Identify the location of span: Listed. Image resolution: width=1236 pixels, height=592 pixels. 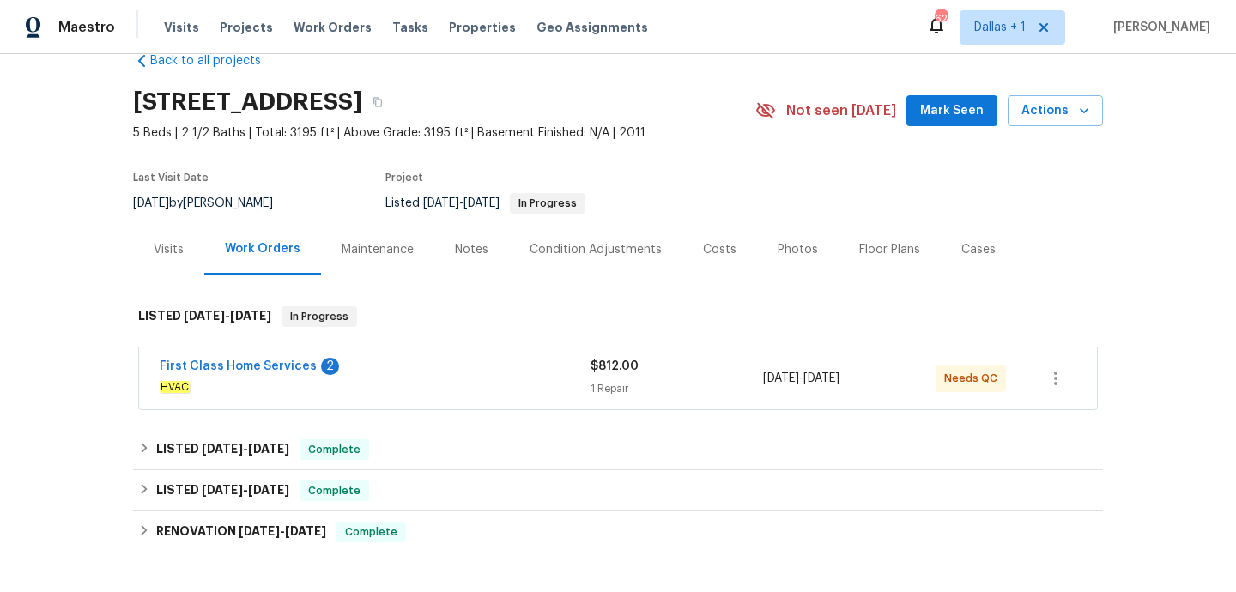
(485, 203).